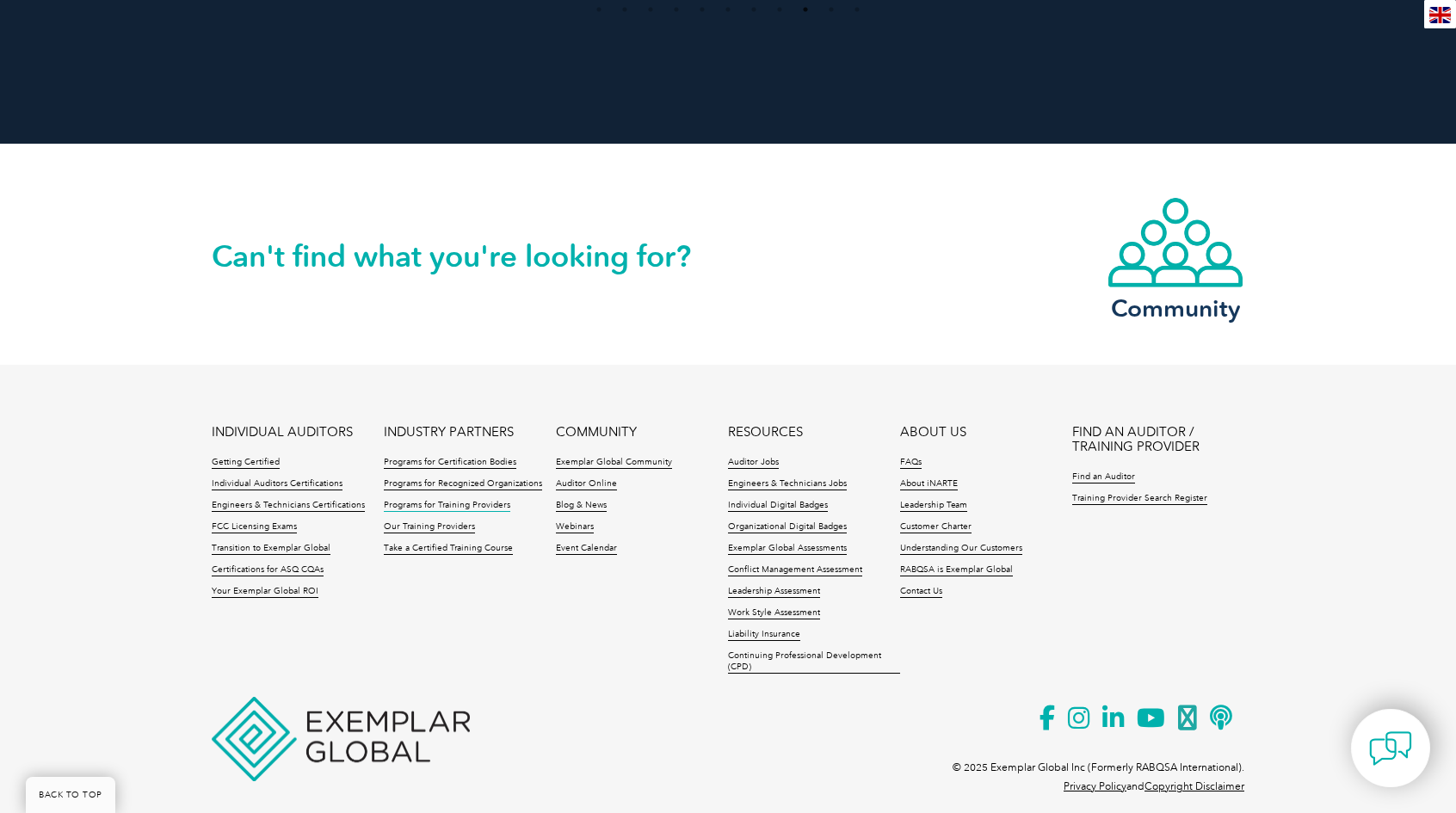 This screenshot has width=1456, height=813. Describe the element at coordinates (728, 10) in the screenshot. I see `button: 6 of 4` at that location.